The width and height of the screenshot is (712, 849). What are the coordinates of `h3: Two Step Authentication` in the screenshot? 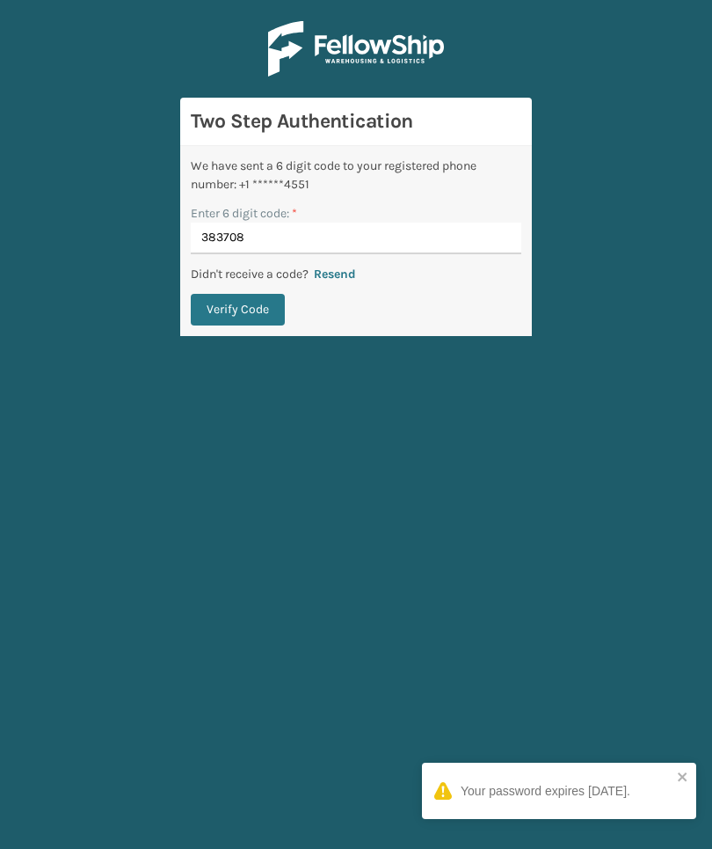 It's located at (356, 121).